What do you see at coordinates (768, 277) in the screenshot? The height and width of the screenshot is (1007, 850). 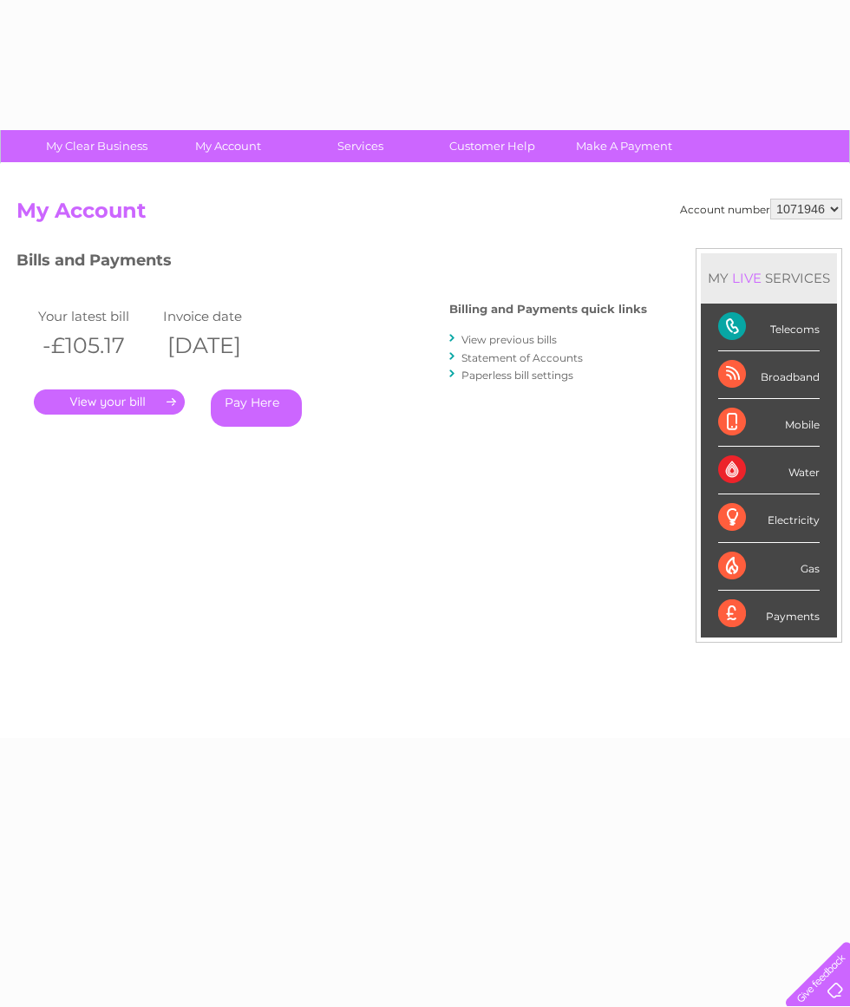 I see `div: MY SERVICES` at bounding box center [768, 277].